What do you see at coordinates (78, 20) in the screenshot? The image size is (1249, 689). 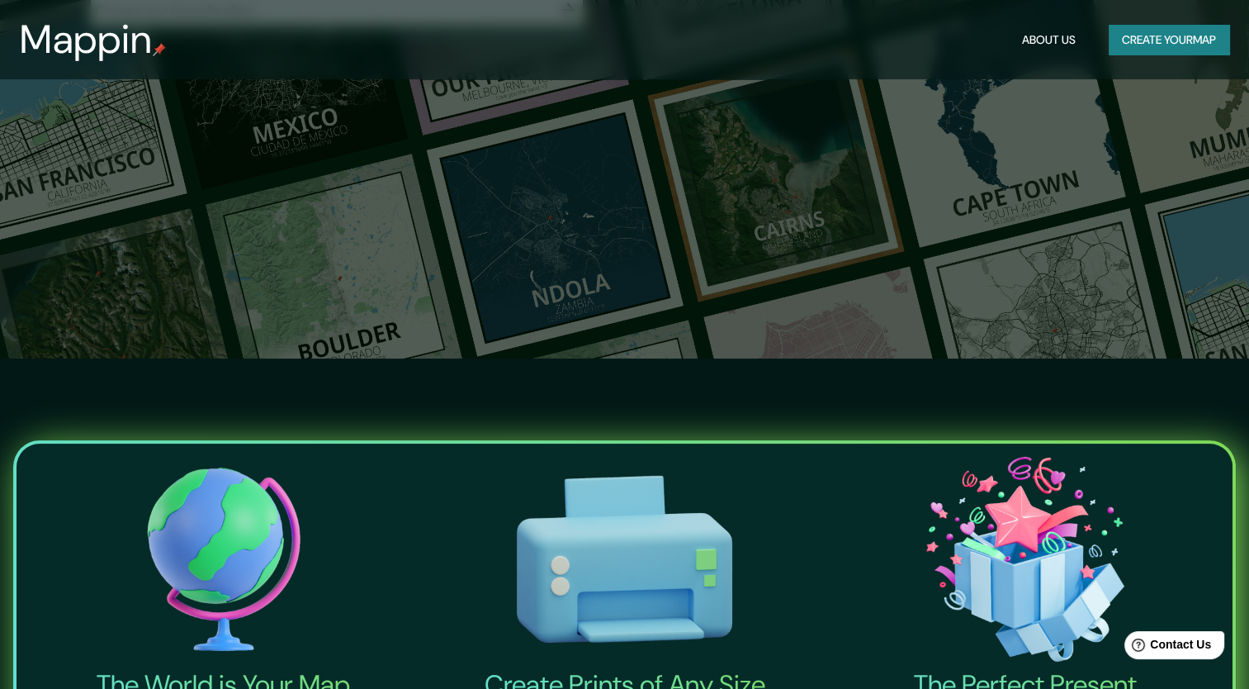 I see `span: Contact Us` at bounding box center [78, 20].